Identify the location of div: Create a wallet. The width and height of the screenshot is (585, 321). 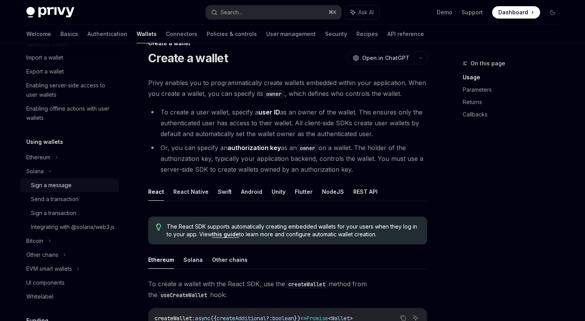
(288, 43).